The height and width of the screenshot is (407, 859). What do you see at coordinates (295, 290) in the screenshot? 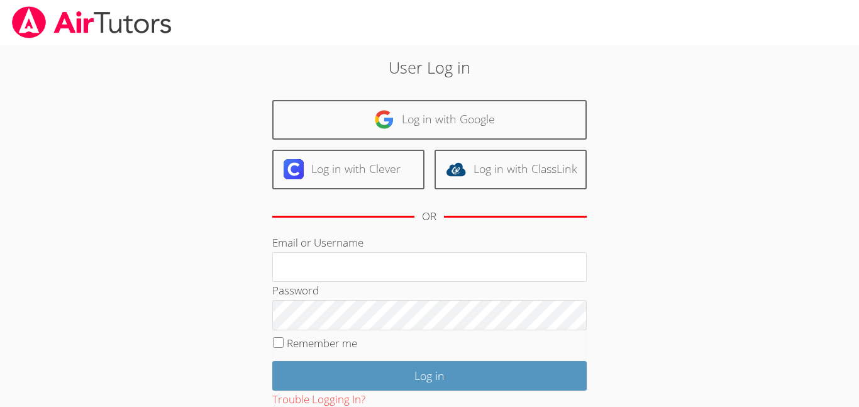
I see `label: Password` at bounding box center [295, 290].